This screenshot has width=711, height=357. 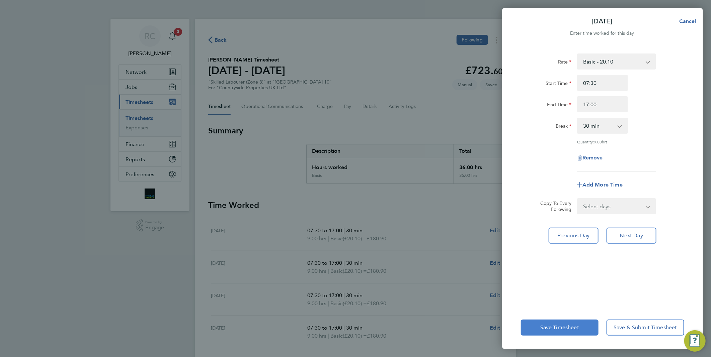 I want to click on button: Previous Day, so click(x=573, y=236).